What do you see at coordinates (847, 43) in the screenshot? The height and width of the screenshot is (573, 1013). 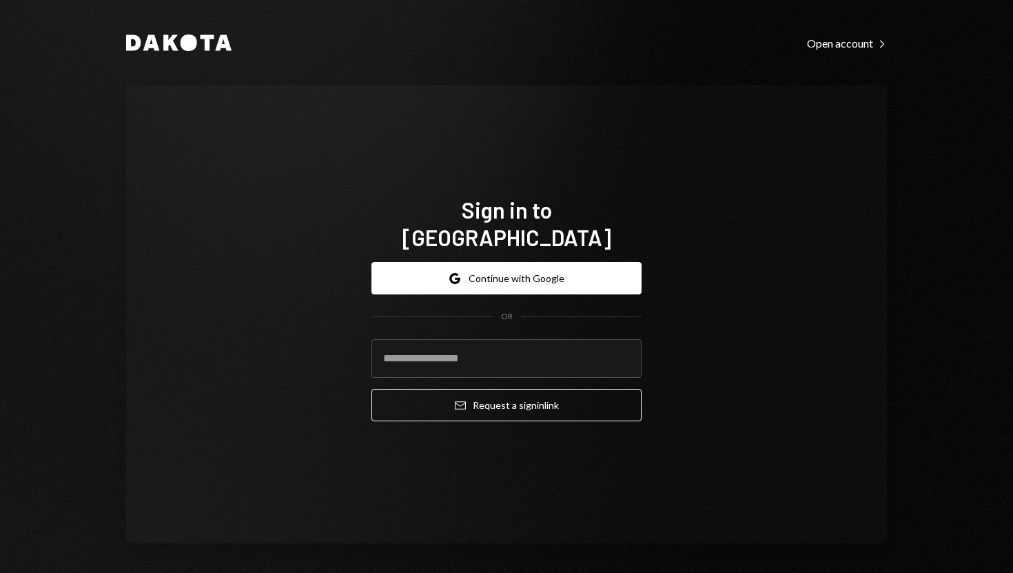 I see `a: Open account` at bounding box center [847, 43].